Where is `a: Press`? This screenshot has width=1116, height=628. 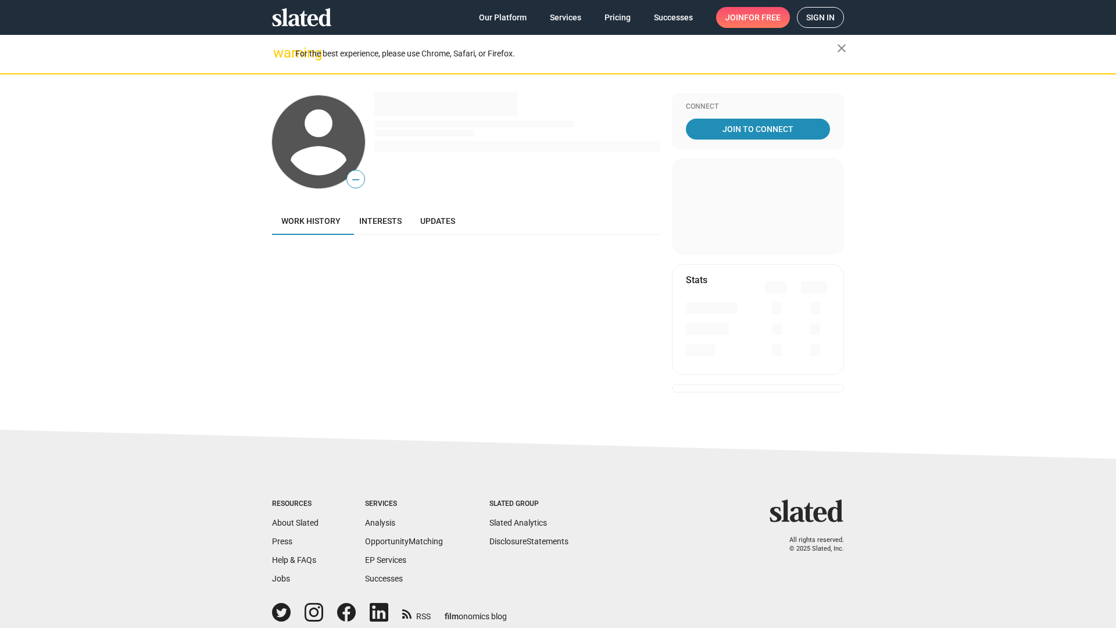
a: Press is located at coordinates (282, 541).